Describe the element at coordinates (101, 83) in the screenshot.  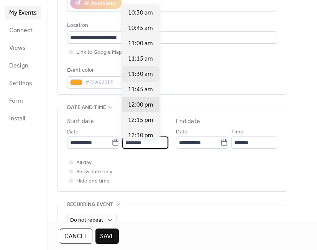
I see `span: #F5A623FF` at that location.